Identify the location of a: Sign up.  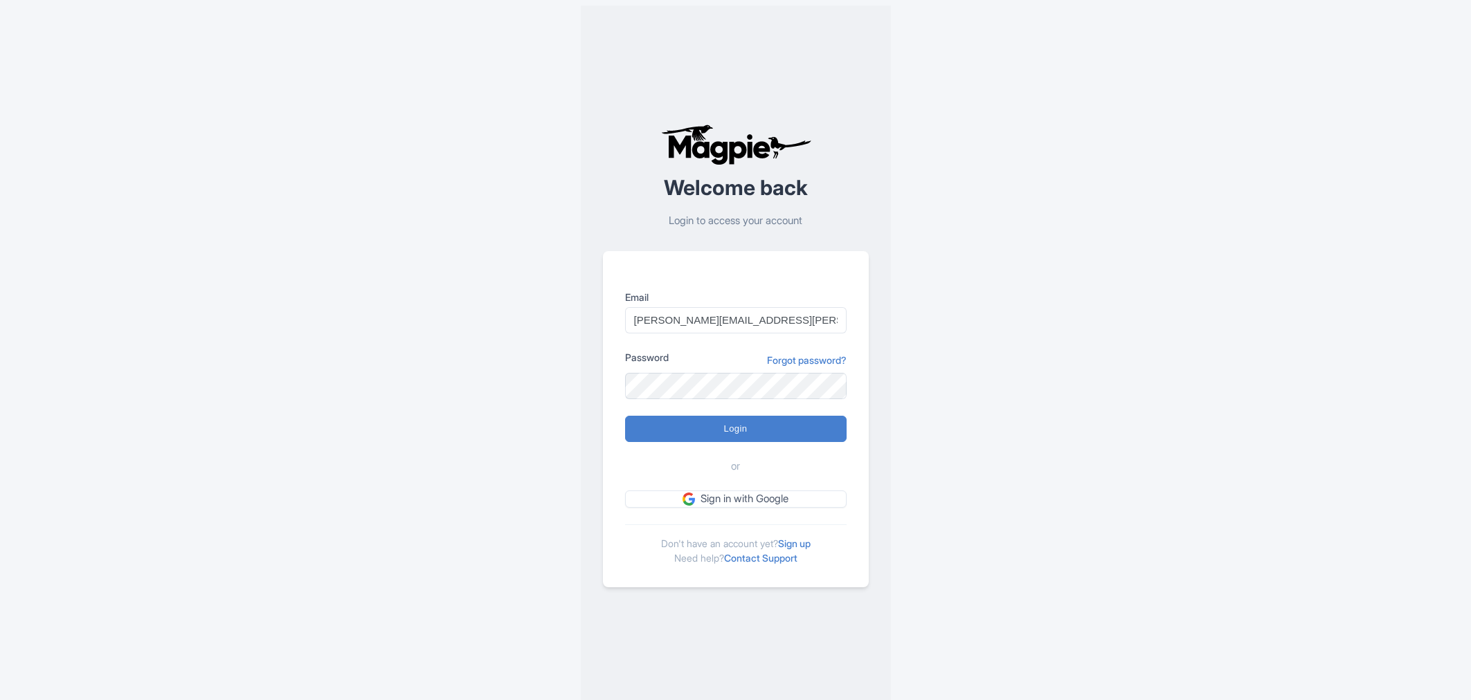
(794, 543).